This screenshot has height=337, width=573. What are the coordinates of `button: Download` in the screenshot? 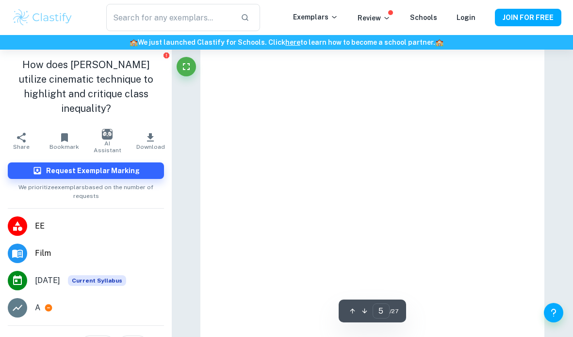 It's located at (151, 141).